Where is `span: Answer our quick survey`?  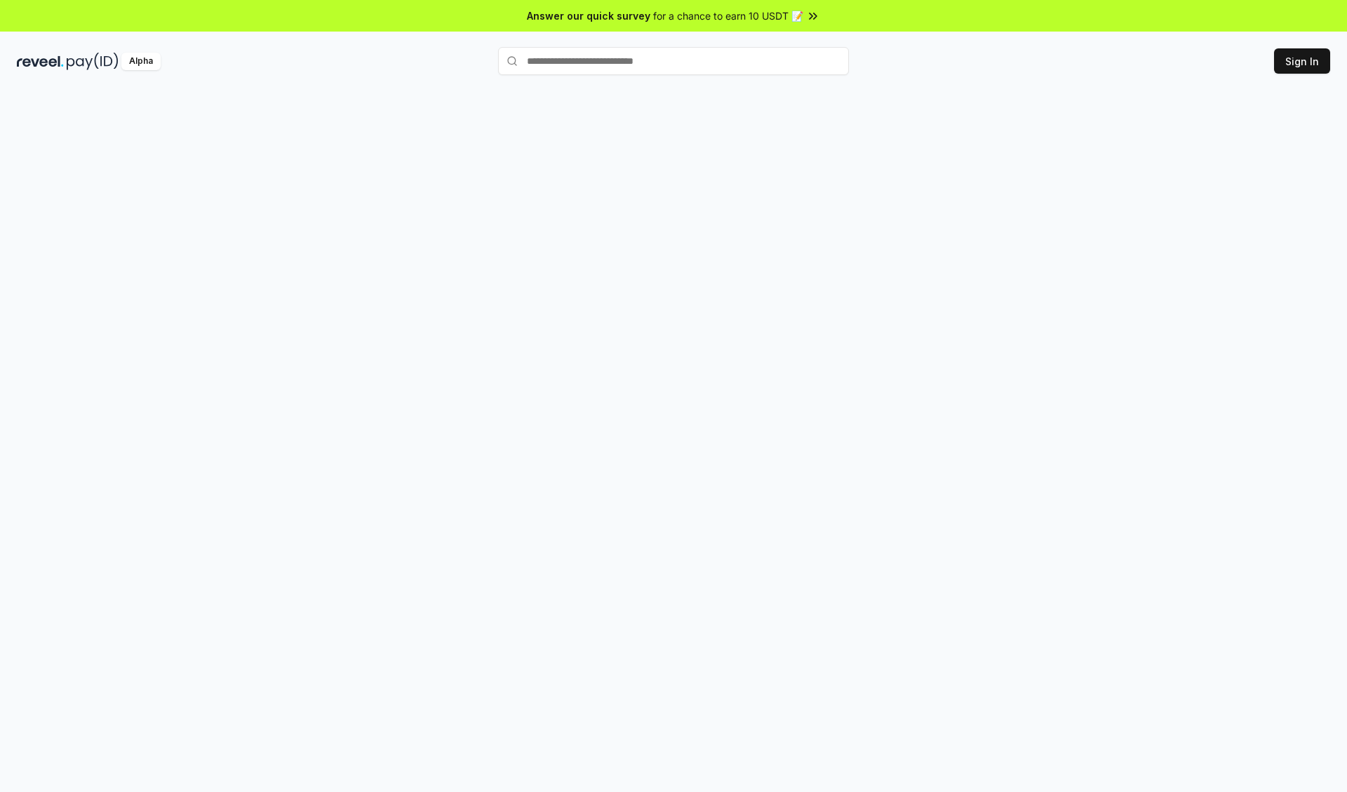
span: Answer our quick survey is located at coordinates (589, 15).